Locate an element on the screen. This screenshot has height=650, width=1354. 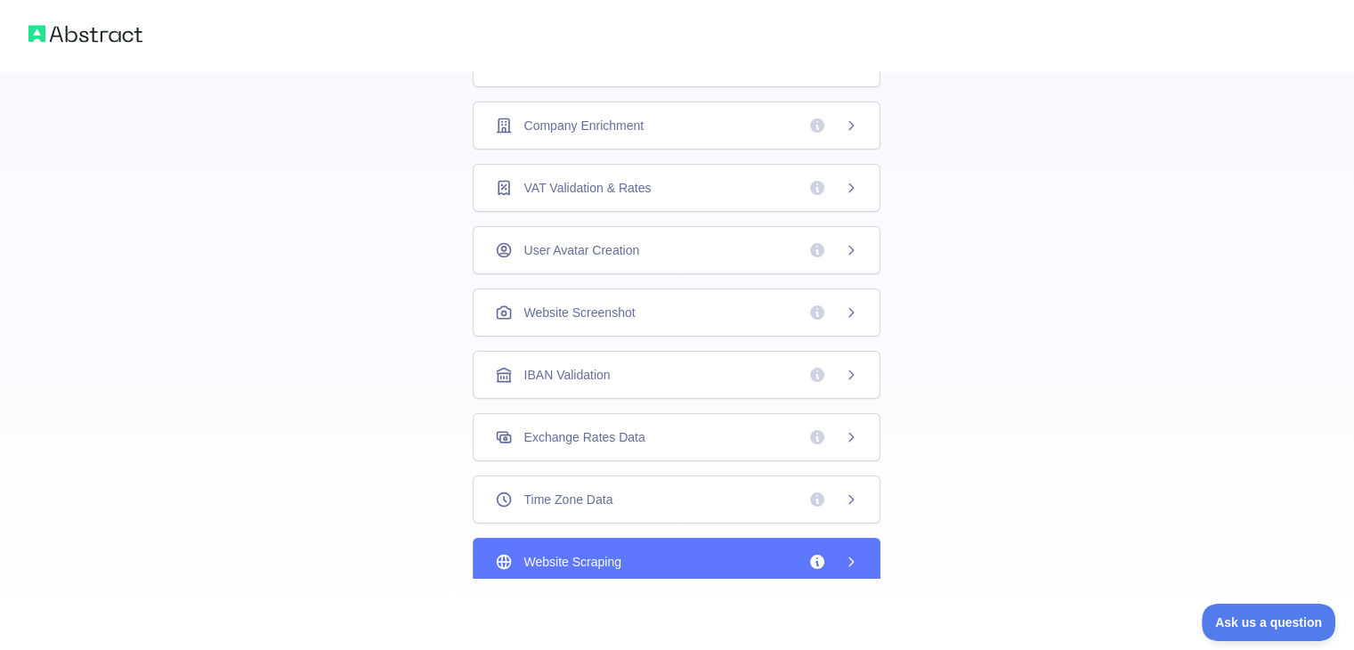
span: VAT Validation & Rates is located at coordinates (587, 188).